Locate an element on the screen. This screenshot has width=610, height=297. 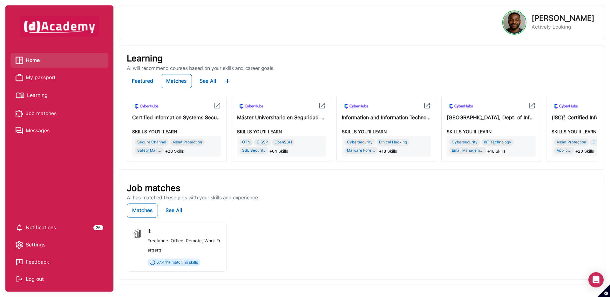
span: +18 Skills is located at coordinates (388, 151).